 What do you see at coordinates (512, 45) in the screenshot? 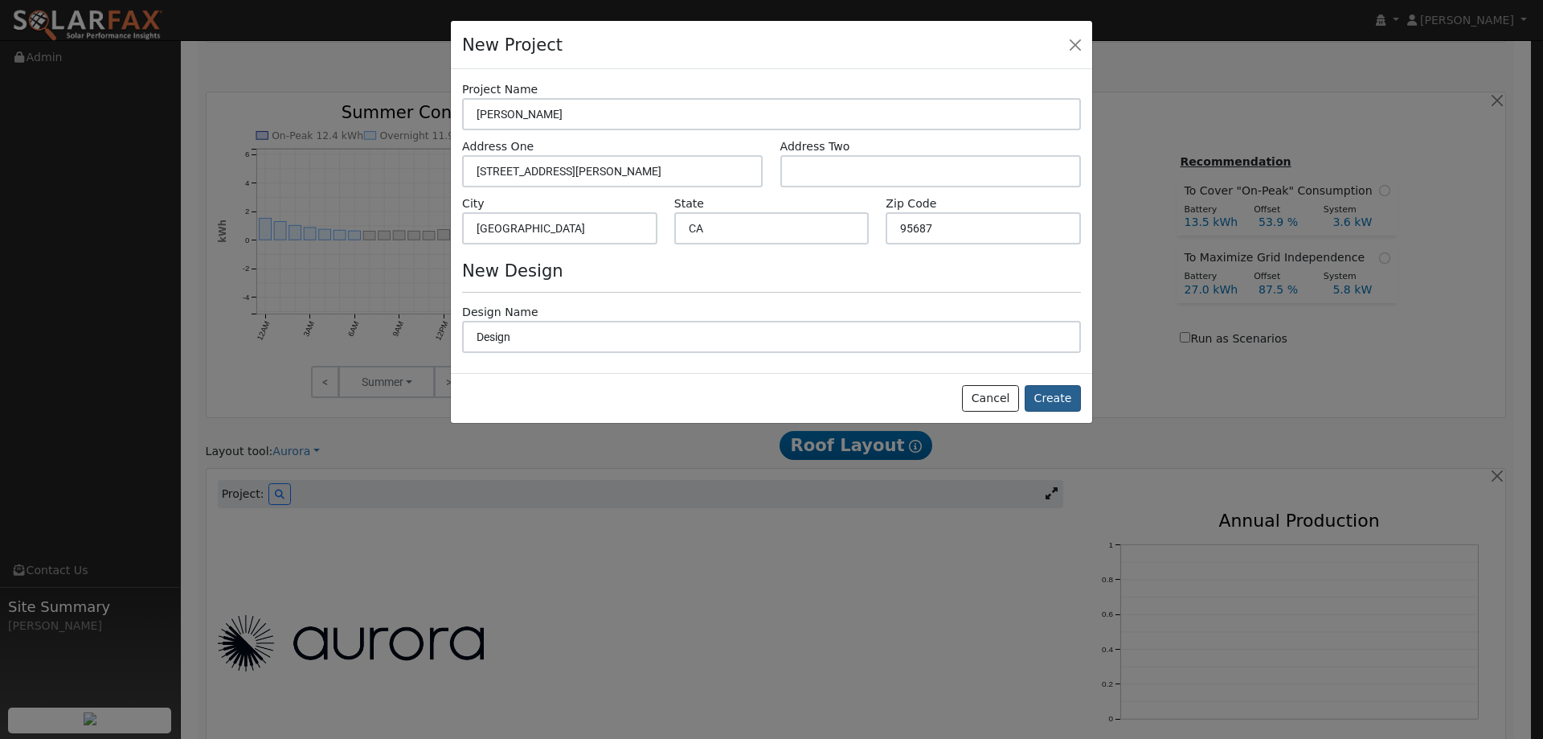
I see `h4: New Project` at bounding box center [512, 45].